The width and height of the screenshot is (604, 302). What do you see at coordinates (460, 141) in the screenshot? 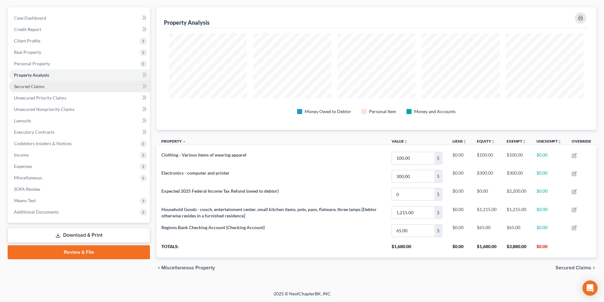
I see `a: Liensunfold_more` at bounding box center [460, 141].